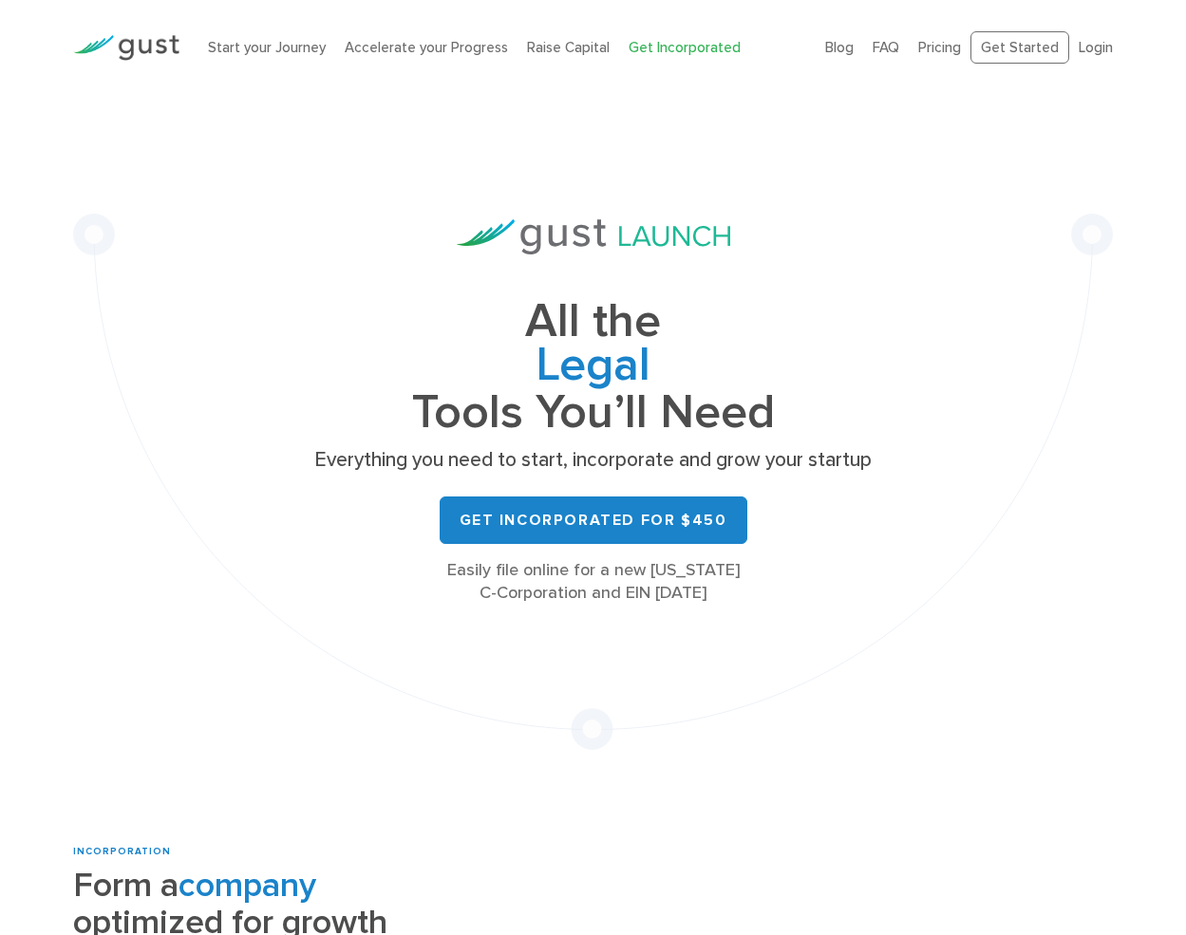 This screenshot has width=1186, height=935. I want to click on img: Gust Launch Logo, so click(593, 236).